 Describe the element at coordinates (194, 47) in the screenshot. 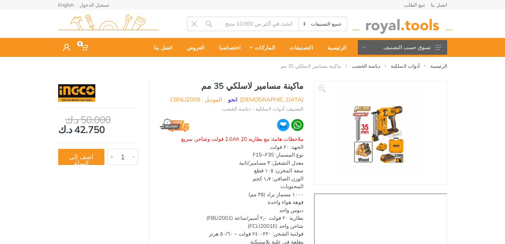

I see `div: العروض` at that location.